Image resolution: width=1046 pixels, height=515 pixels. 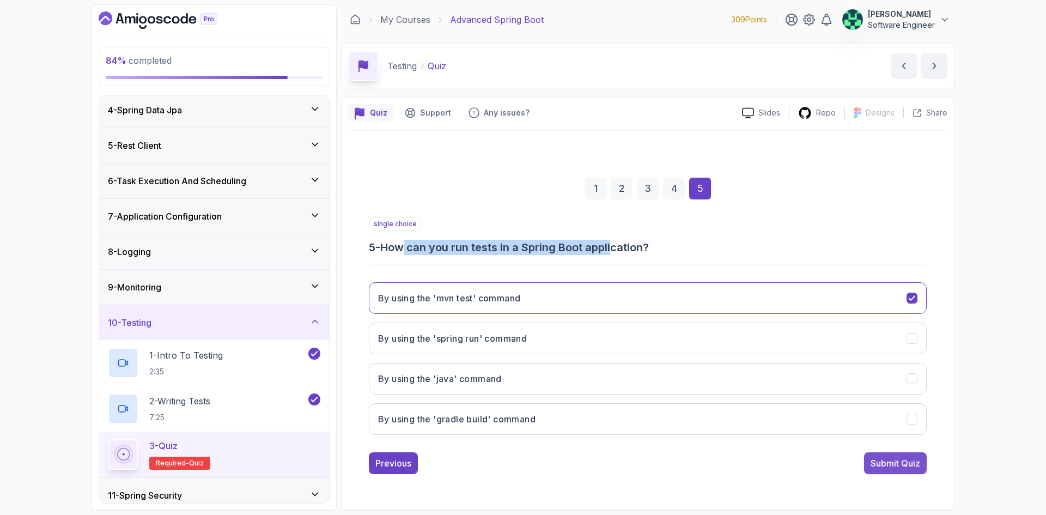 What do you see at coordinates (648, 298) in the screenshot?
I see `button: By using the 'mvn test' command` at bounding box center [648, 298].